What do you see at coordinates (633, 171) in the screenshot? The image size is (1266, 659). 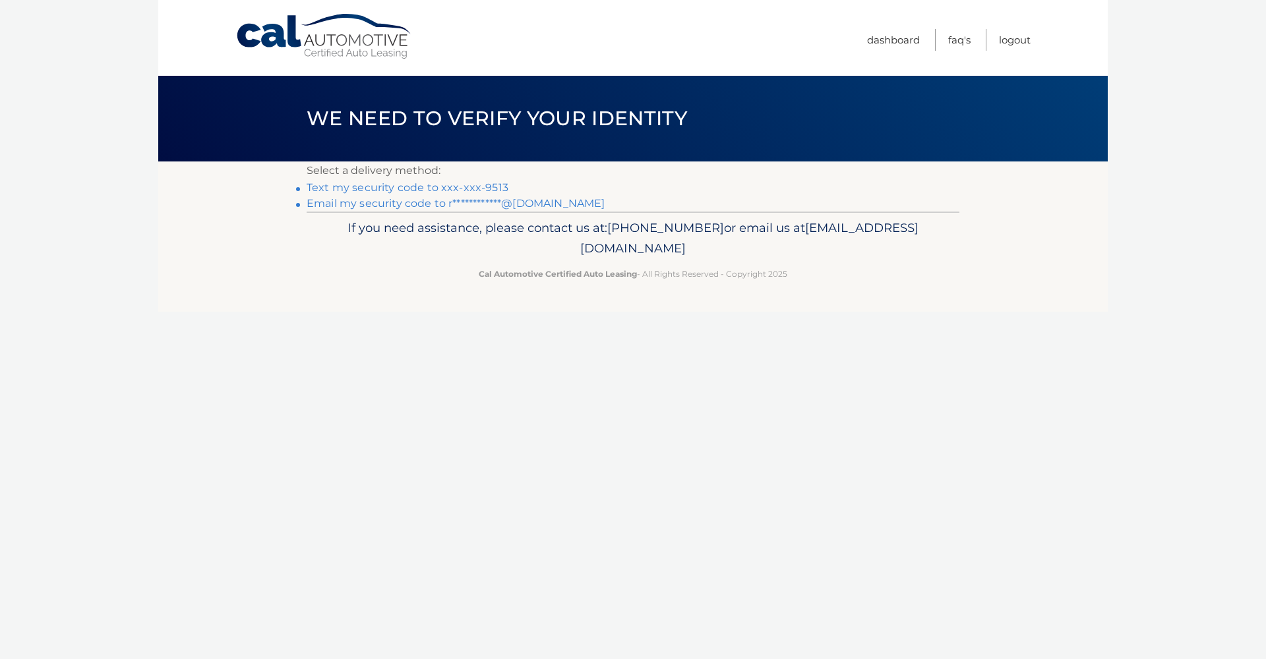 I see `p: Select a delivery method:` at bounding box center [633, 171].